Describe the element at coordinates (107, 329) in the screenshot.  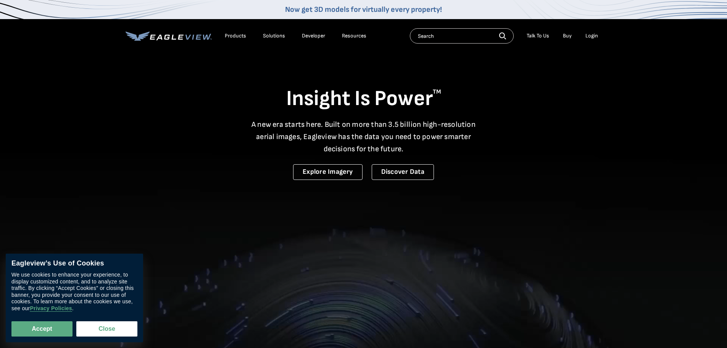
I see `button: Close` at that location.